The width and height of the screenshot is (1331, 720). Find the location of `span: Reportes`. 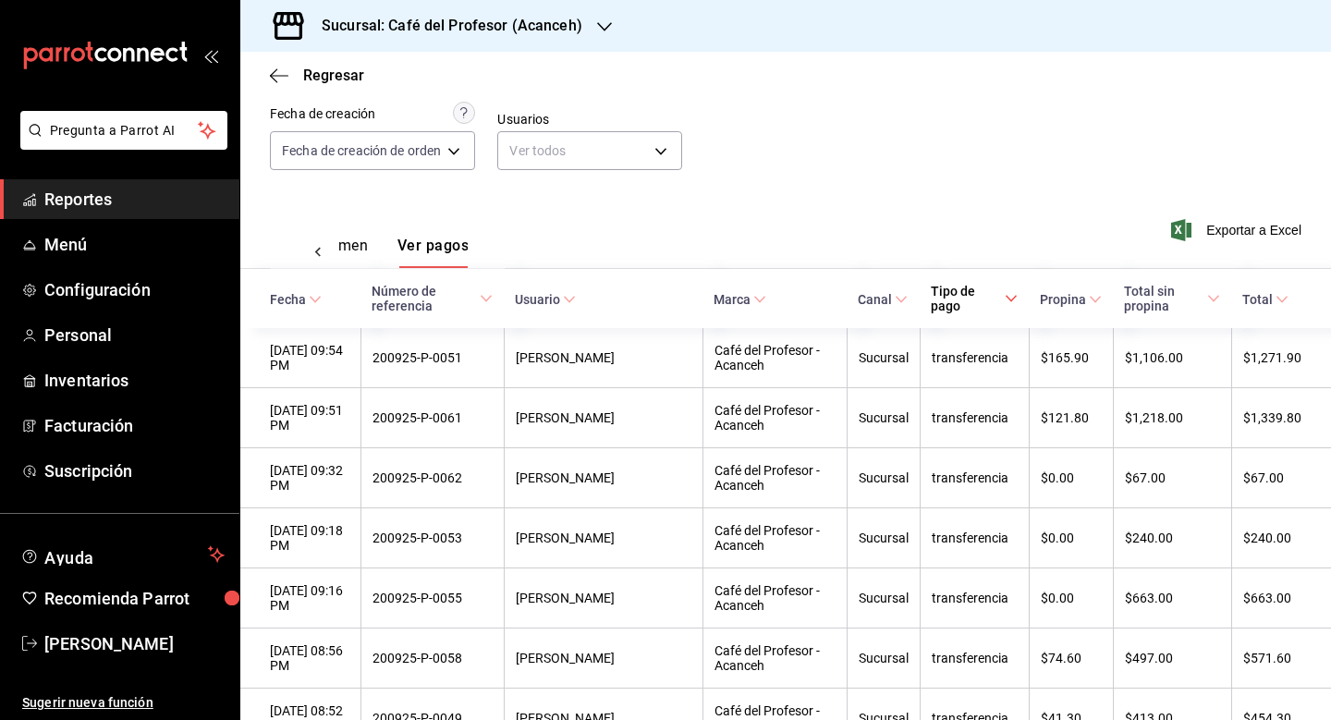

span: Reportes is located at coordinates (134, 199).